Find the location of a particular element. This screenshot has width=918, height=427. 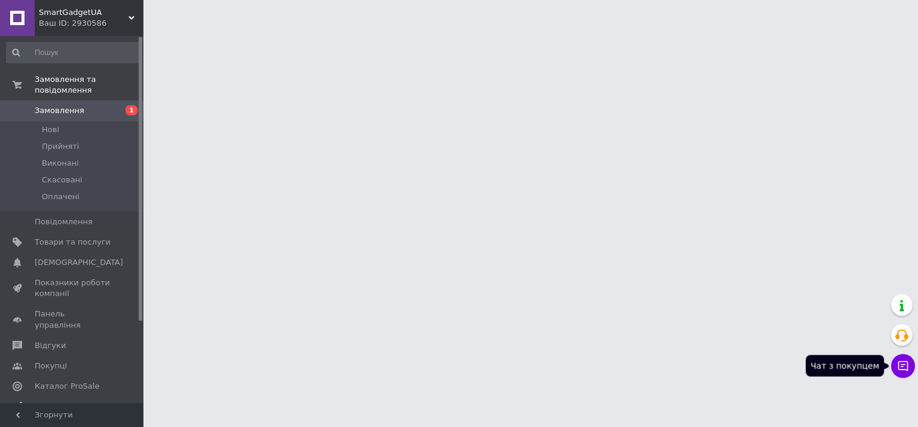

span: Каталог ProSale is located at coordinates (67, 386).